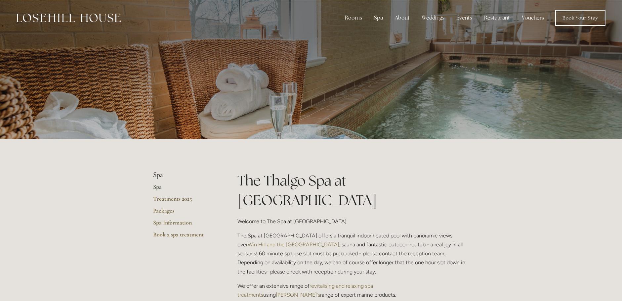 The image size is (622, 301). I want to click on a: Spa, so click(184, 189).